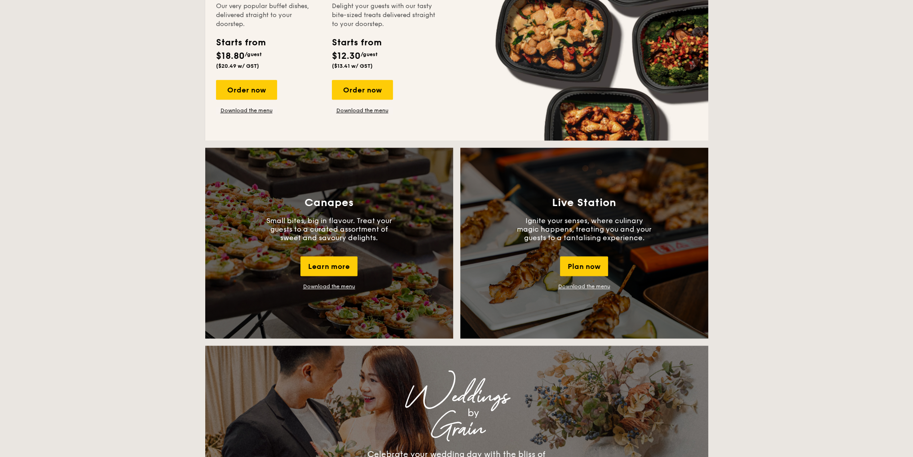 Image resolution: width=913 pixels, height=457 pixels. Describe the element at coordinates (230, 56) in the screenshot. I see `span: $18.80` at that location.